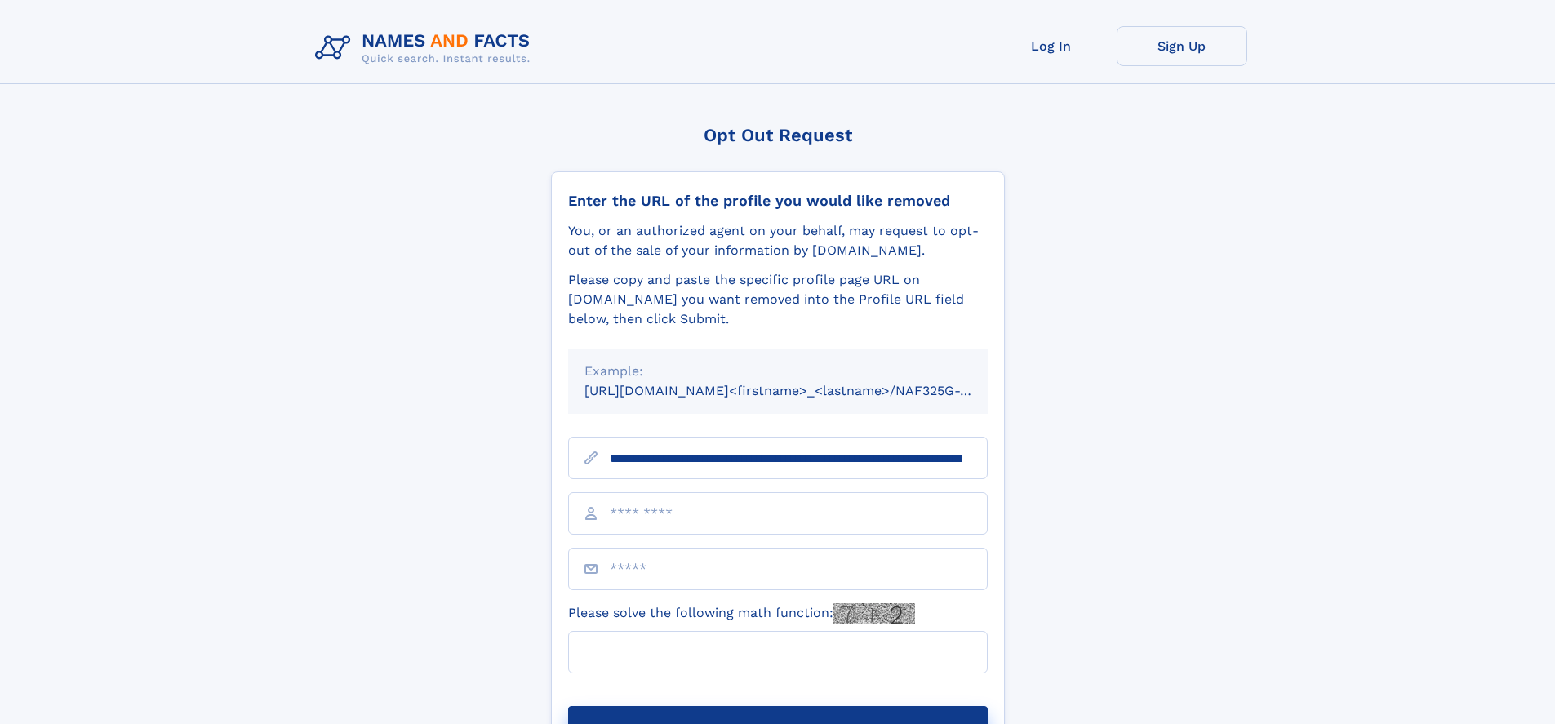  I want to click on a: Log In, so click(1051, 46).